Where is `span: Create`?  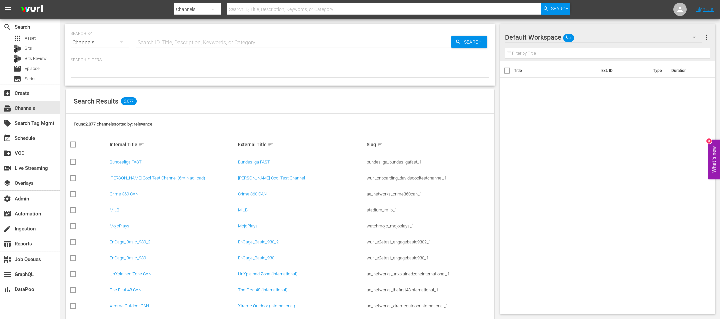
span: Create is located at coordinates (7, 93).